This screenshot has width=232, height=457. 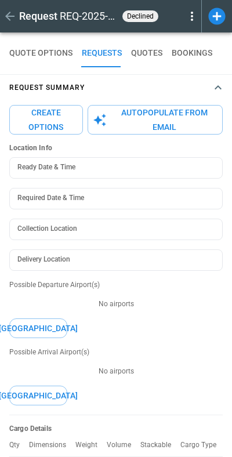 I want to click on h2: REQ-2025-011336, so click(x=89, y=16).